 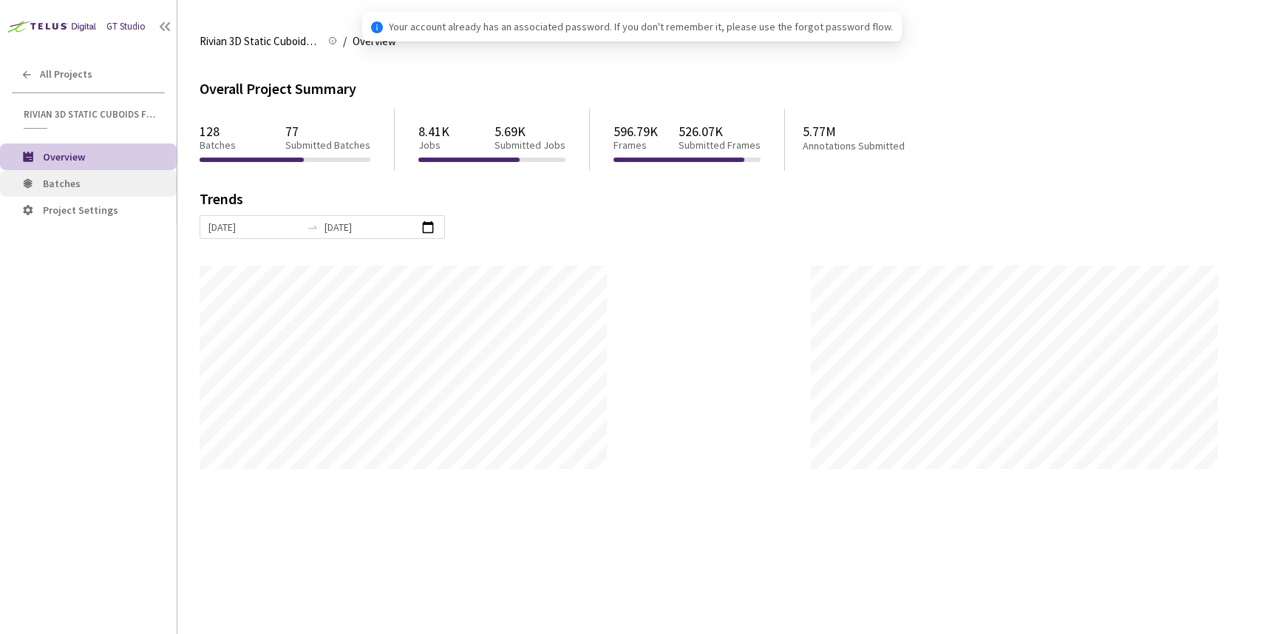 What do you see at coordinates (530, 145) in the screenshot?
I see `p: Submitted Jobs` at bounding box center [530, 145].